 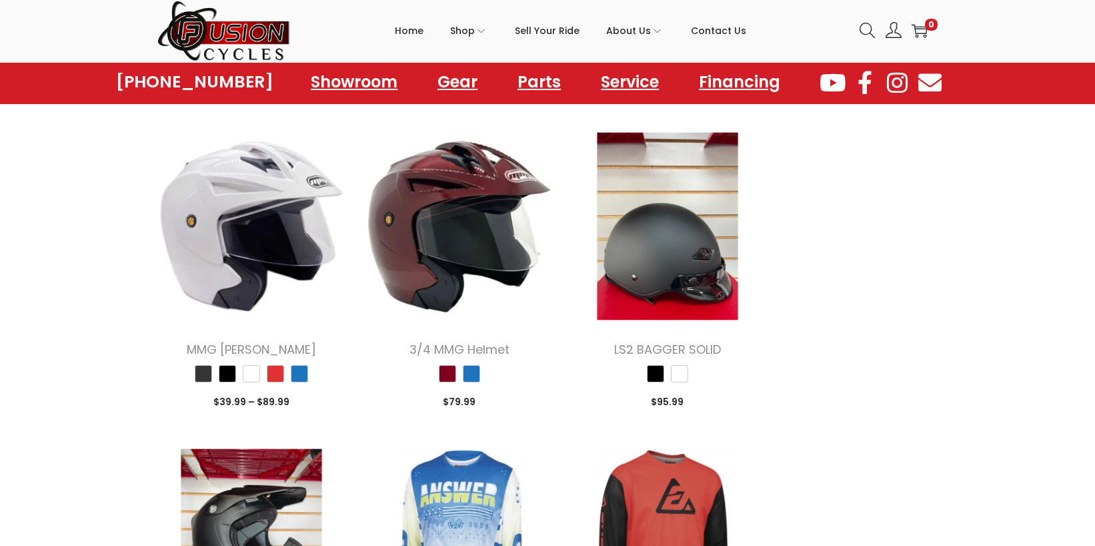 I want to click on span: Sell Your Ride, so click(x=547, y=31).